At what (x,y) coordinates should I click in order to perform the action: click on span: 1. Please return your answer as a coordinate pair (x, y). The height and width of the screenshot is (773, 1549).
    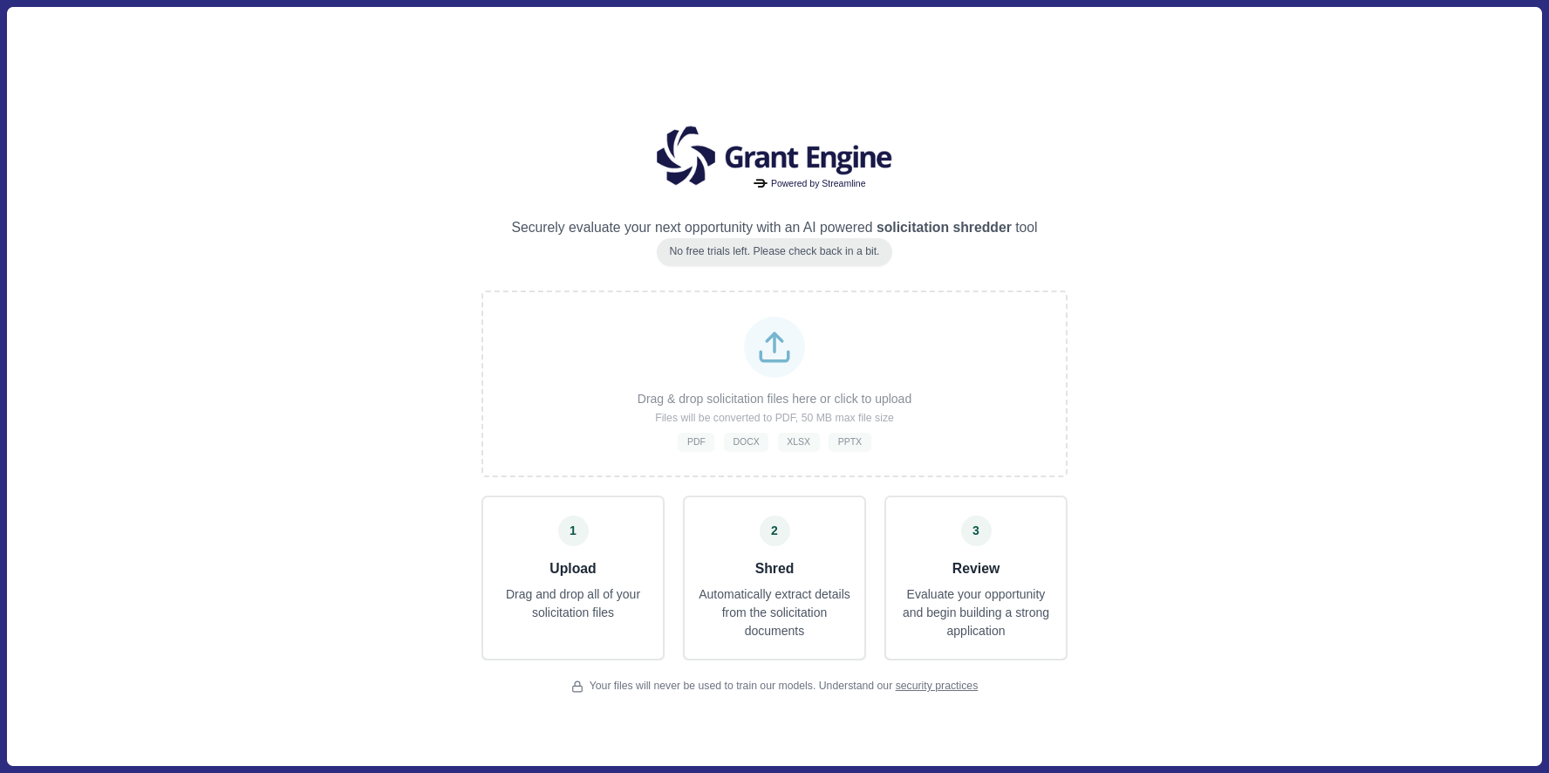
    Looking at the image, I should click on (573, 530).